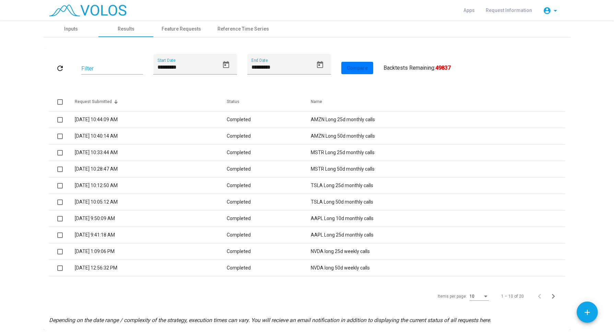 This screenshot has width=614, height=332. Describe the element at coordinates (438, 251) in the screenshot. I see `td: NVDA long 25d weekly calls` at that location.